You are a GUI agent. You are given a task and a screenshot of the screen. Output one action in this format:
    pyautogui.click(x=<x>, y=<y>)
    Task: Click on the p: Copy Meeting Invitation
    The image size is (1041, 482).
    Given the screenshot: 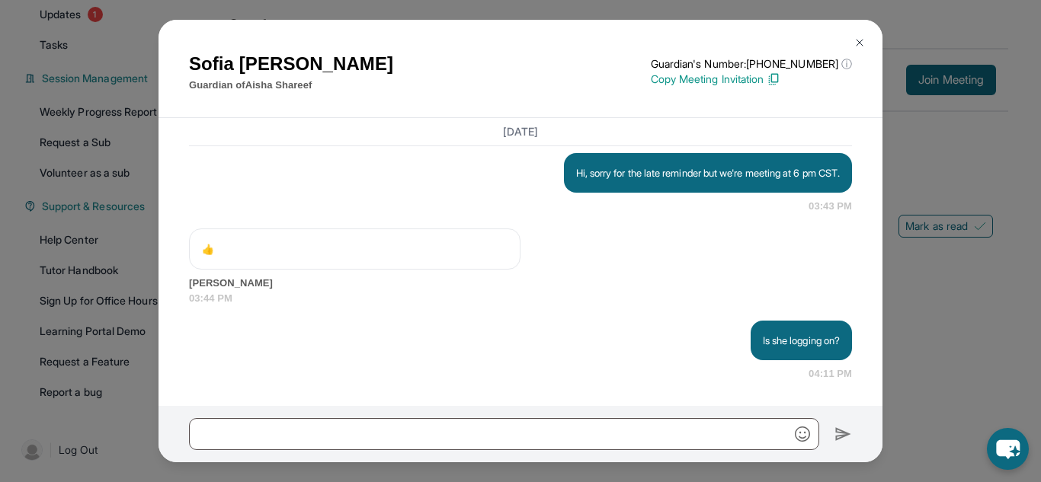 What is the action you would take?
    pyautogui.click(x=751, y=79)
    